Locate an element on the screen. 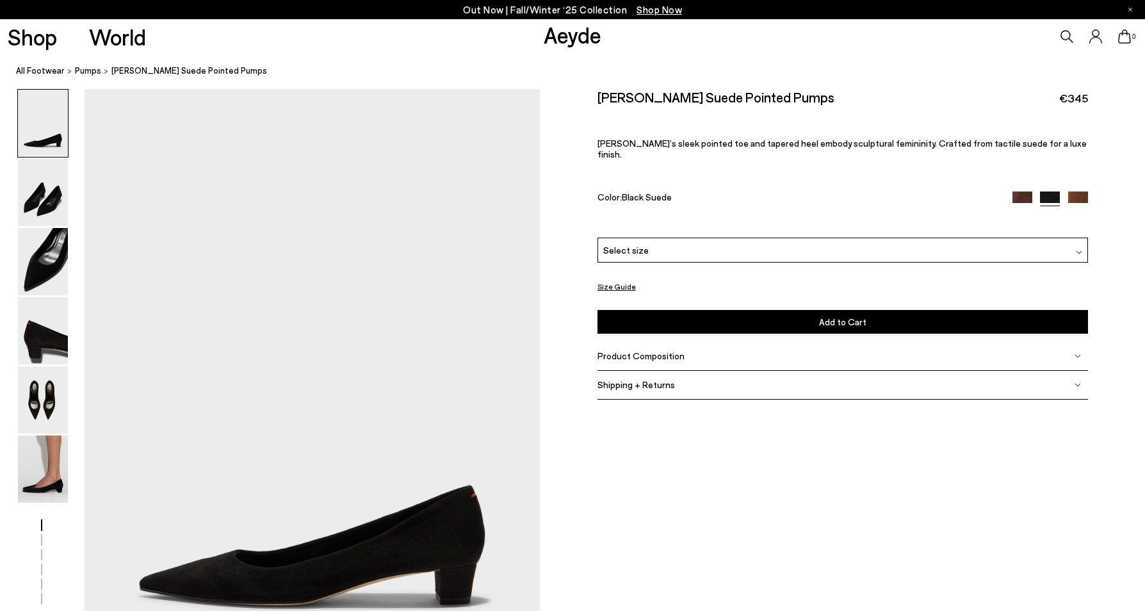 The image size is (1145, 611). img: Judi Suede Pointed Pumps - Image 1 is located at coordinates (43, 123).